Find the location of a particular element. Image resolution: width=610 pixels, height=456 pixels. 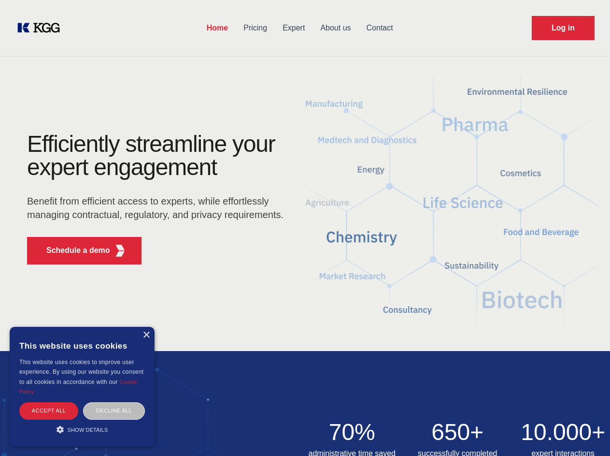

a: Home is located at coordinates (217, 28).